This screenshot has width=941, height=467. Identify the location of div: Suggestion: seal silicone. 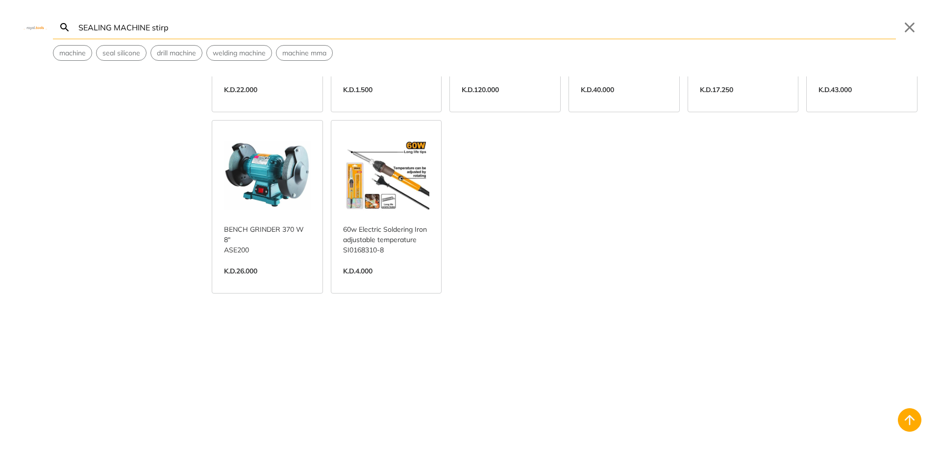
(121, 53).